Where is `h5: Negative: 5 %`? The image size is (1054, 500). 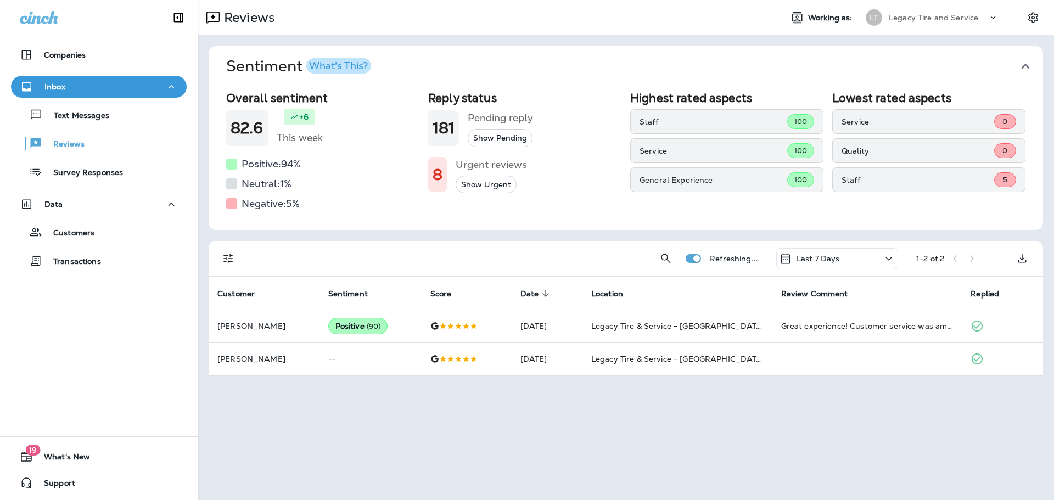
h5: Negative: 5 % is located at coordinates (271, 204).